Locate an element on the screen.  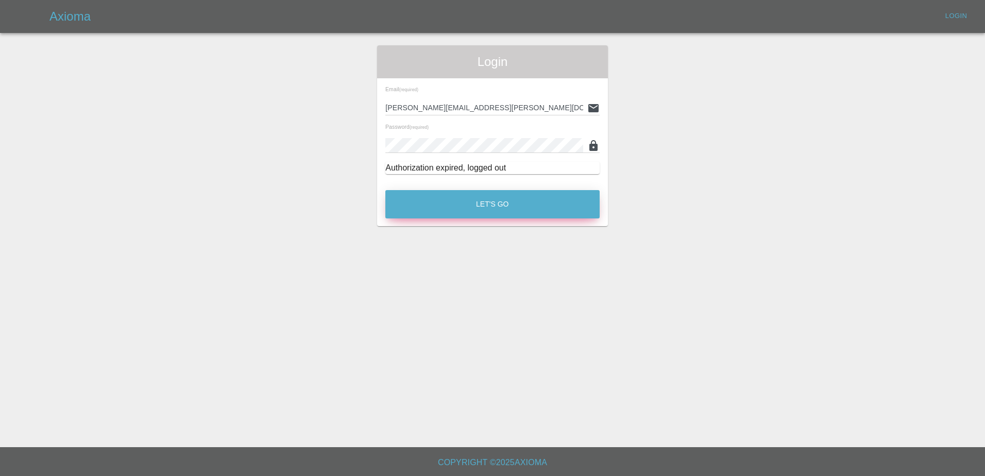
button: Let's Go is located at coordinates (493, 204).